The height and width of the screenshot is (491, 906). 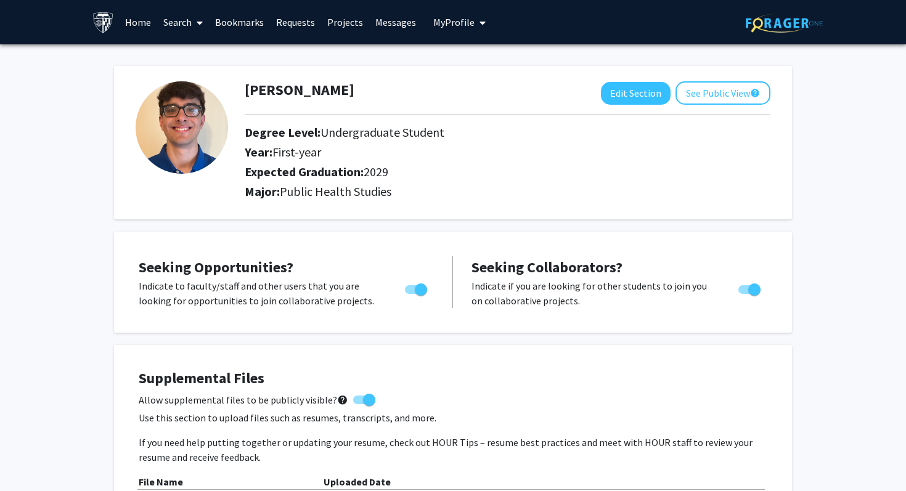 I want to click on p: If you need help putting together or updating your resume, check out HOUR Tips – resume best prac..., so click(x=453, y=450).